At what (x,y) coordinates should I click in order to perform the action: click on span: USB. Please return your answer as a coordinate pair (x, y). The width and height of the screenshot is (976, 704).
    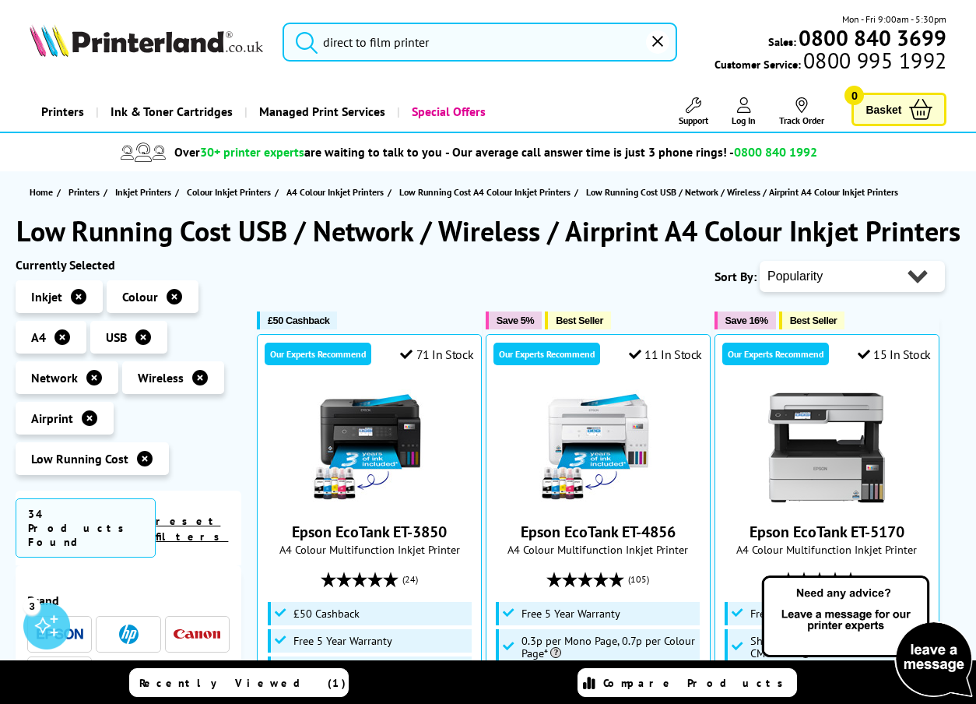
    Looking at the image, I should click on (116, 337).